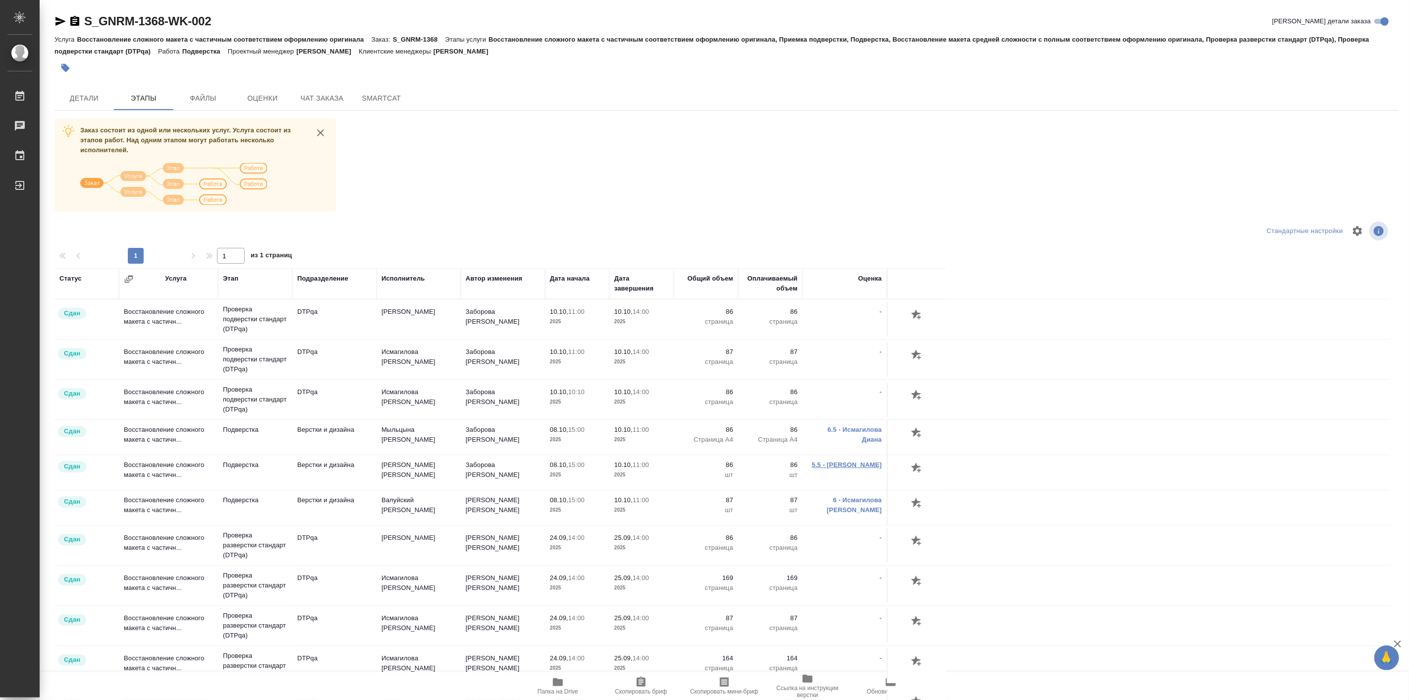  Describe the element at coordinates (706, 658) in the screenshot. I see `p: 164` at that location.